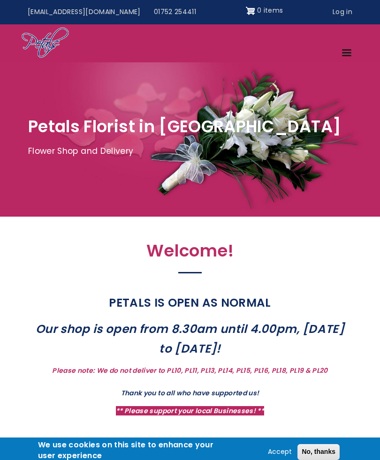 The height and width of the screenshot is (460, 380). What do you see at coordinates (175, 12) in the screenshot?
I see `a: 01752 254411` at bounding box center [175, 12].